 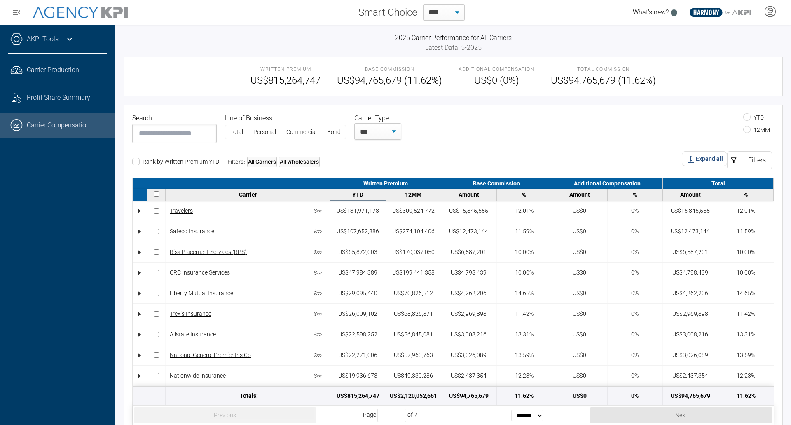 I want to click on a: Safeco Insurance, so click(x=192, y=231).